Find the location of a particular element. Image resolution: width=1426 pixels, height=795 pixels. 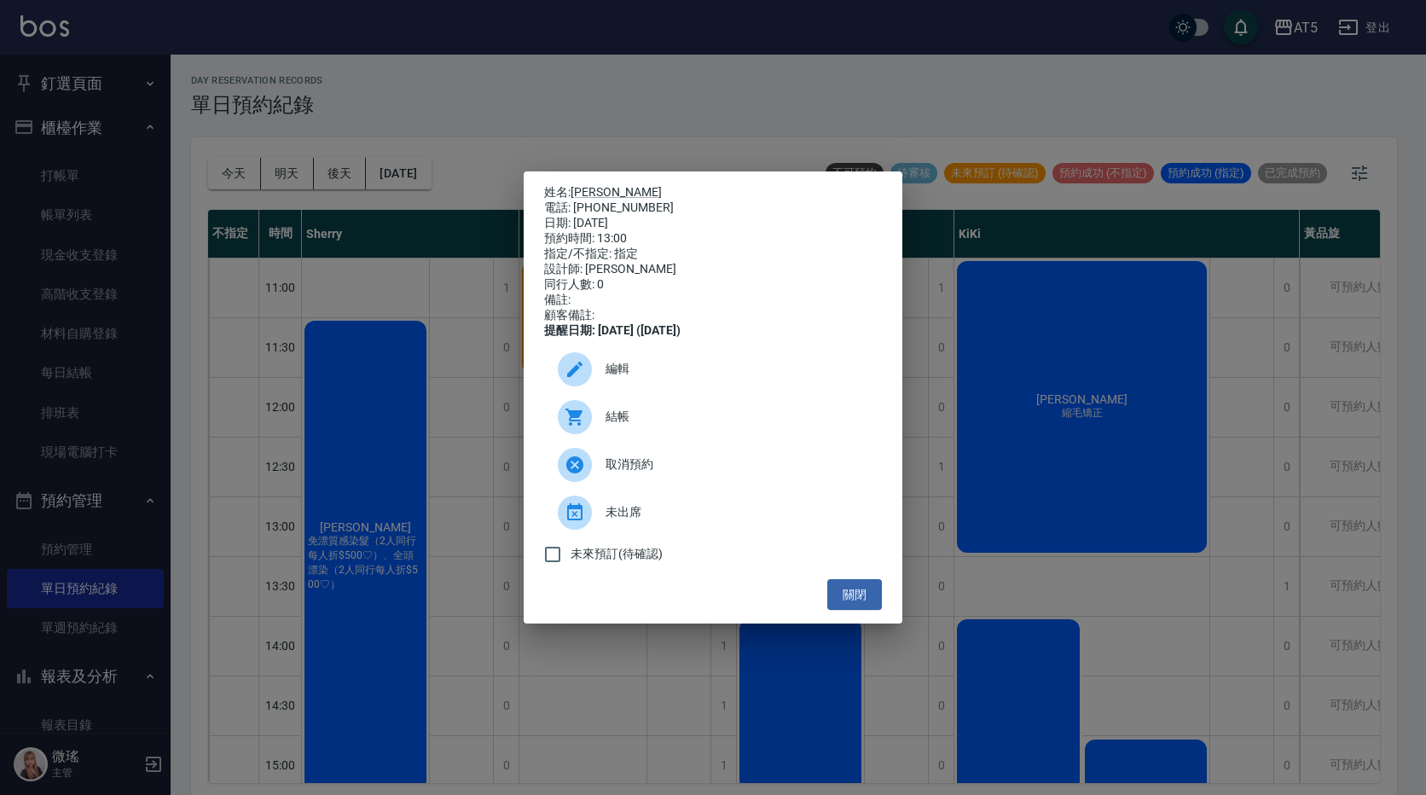

div: 顧客備註: is located at coordinates (713, 316).